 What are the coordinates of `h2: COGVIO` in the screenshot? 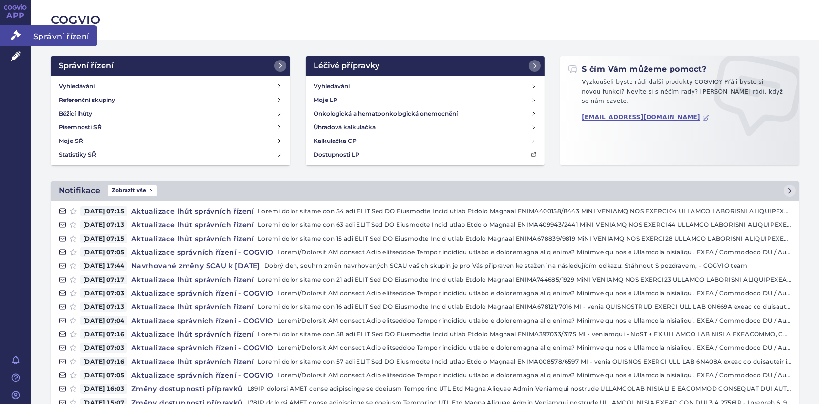 It's located at (425, 20).